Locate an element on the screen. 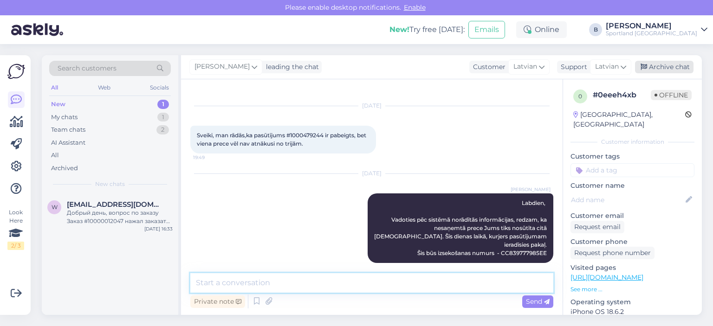 This screenshot has width=713, height=326. p: Customer phone is located at coordinates (632, 242).